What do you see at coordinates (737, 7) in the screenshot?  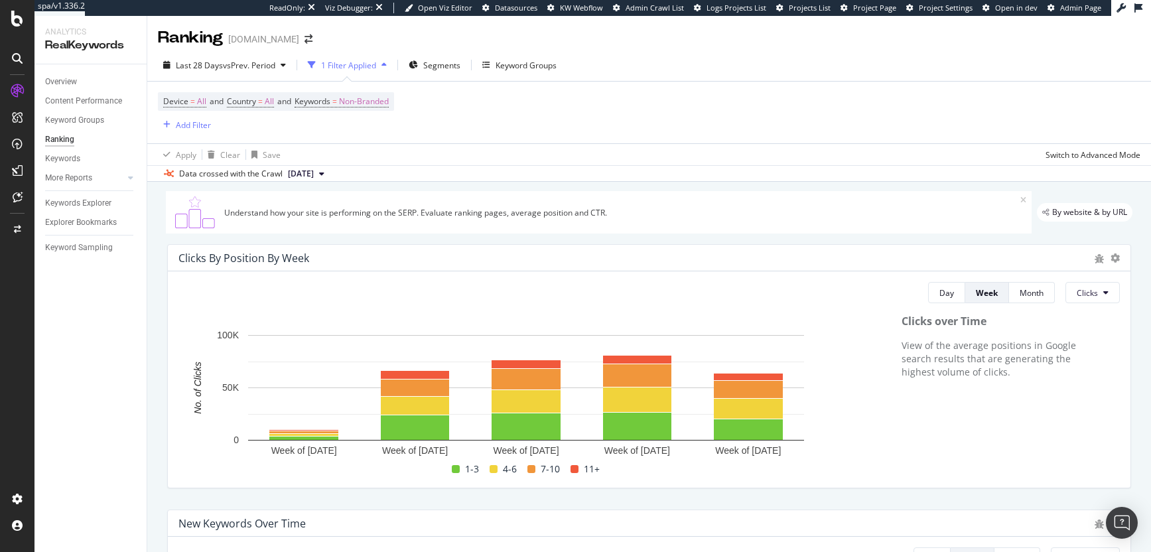 I see `span: Logs Projects List` at bounding box center [737, 7].